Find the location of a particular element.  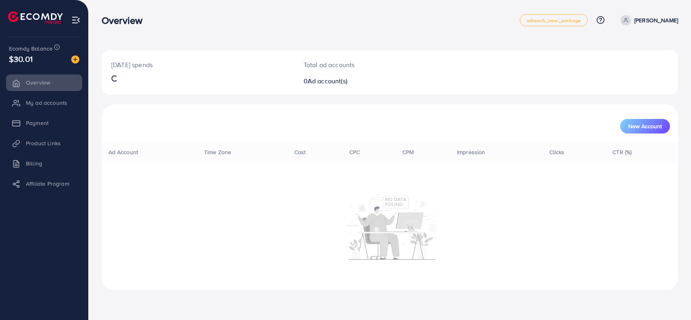

span: New Account is located at coordinates (645, 126).